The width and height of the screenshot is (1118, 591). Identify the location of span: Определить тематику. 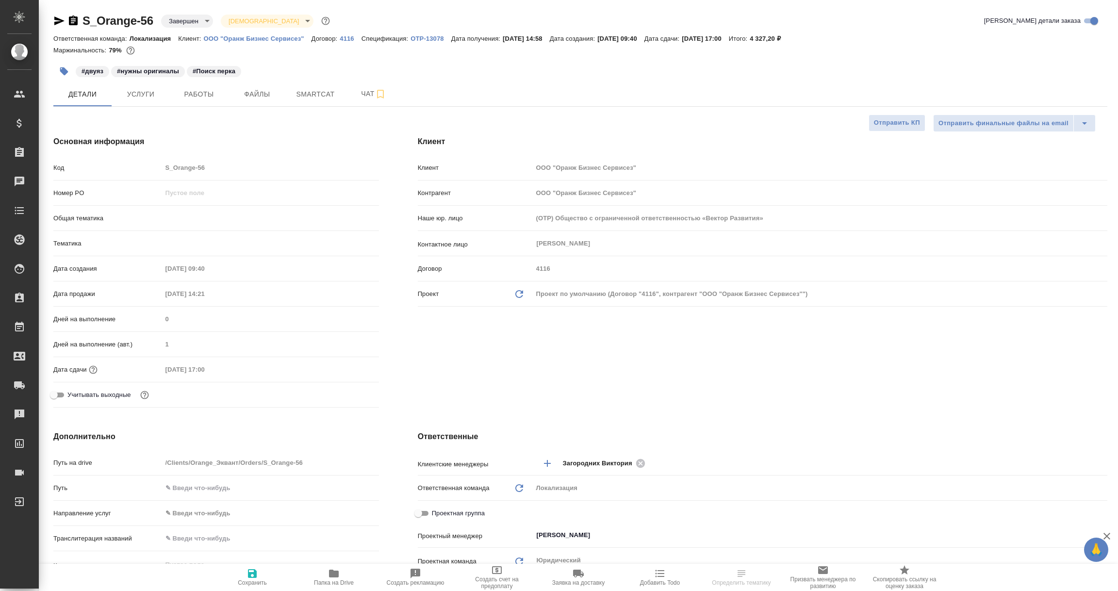
(741, 583).